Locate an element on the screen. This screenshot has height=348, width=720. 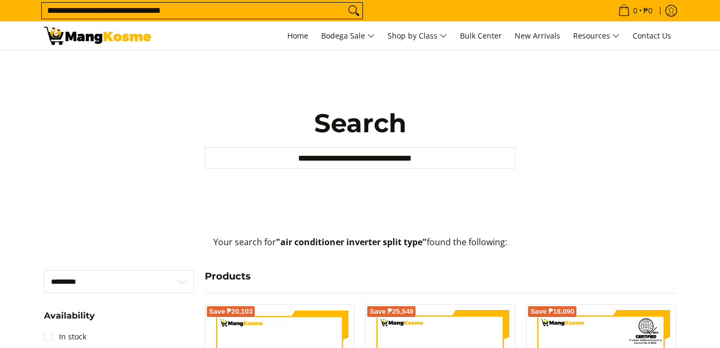
span: Resources is located at coordinates (596, 36).